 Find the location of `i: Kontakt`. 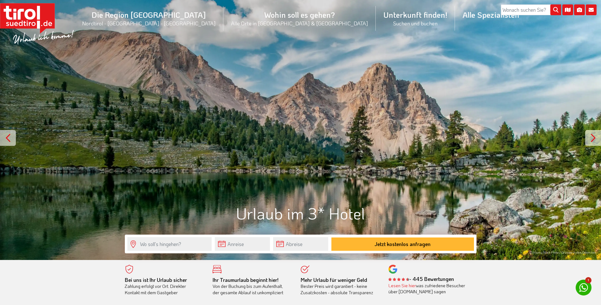

i: Kontakt is located at coordinates (591, 10).